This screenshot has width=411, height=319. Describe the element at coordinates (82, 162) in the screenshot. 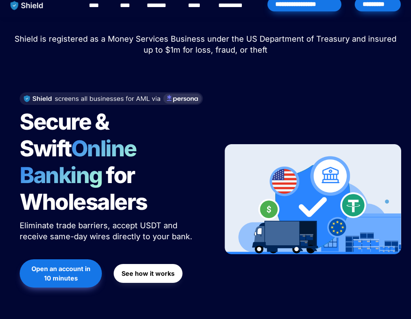

I see `span: Online Banking` at that location.